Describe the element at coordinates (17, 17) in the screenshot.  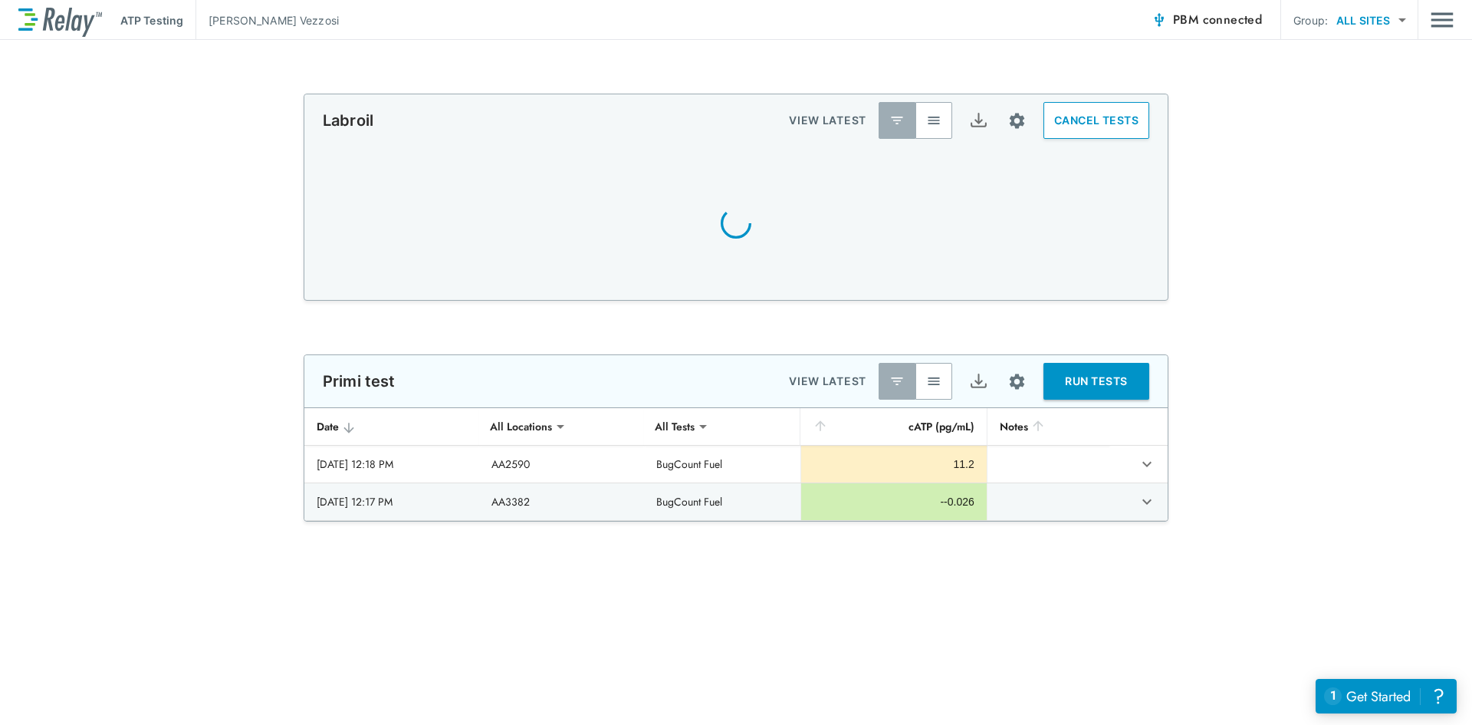
I see `div: 1` at that location.